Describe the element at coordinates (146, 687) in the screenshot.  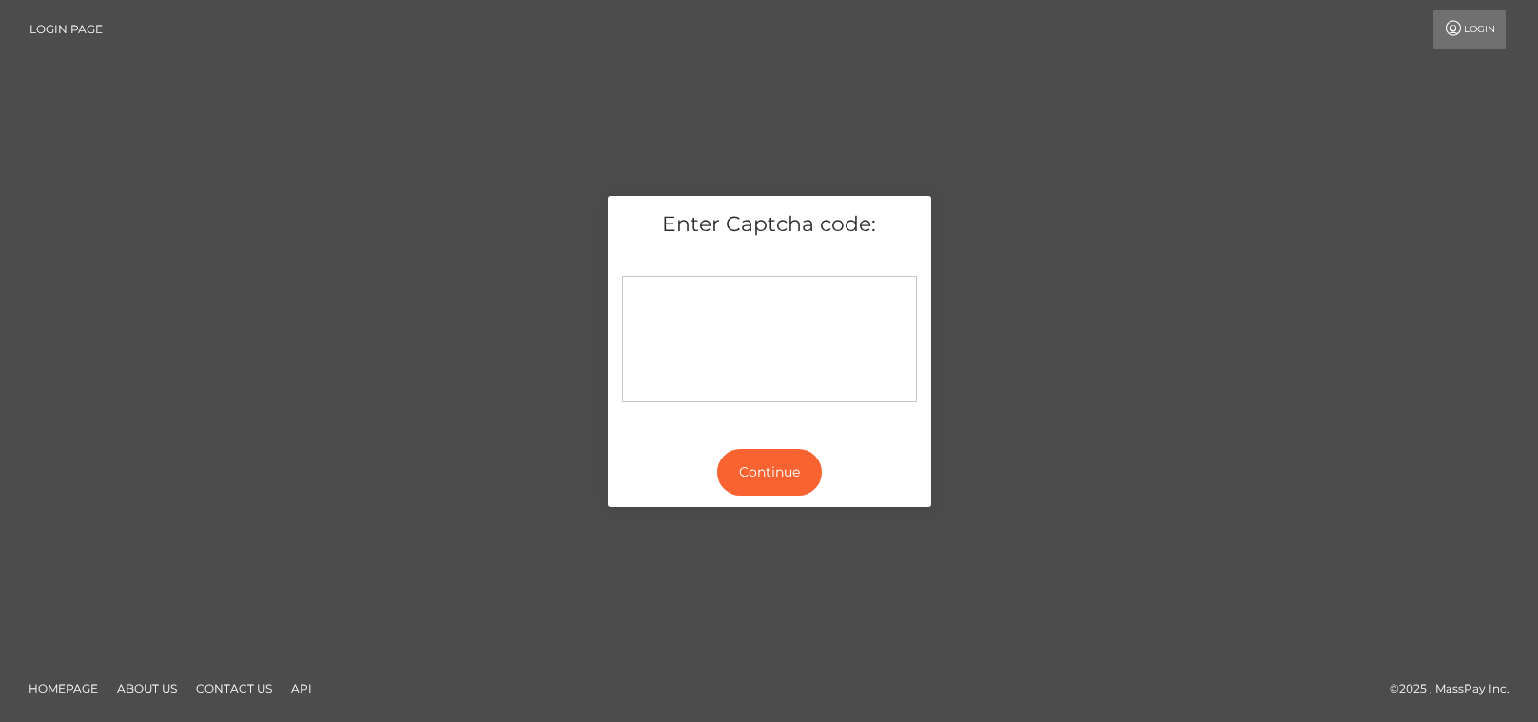
I see `a: About Us` at that location.